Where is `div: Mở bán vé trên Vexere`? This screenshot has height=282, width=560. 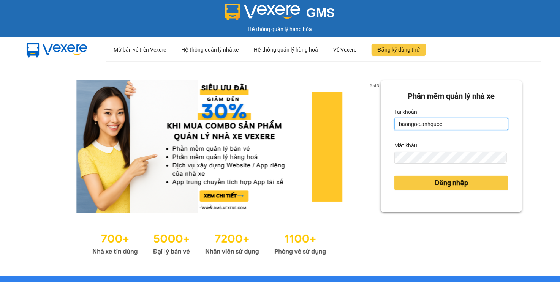 div: Mở bán vé trên Vexere is located at coordinates (140, 50).